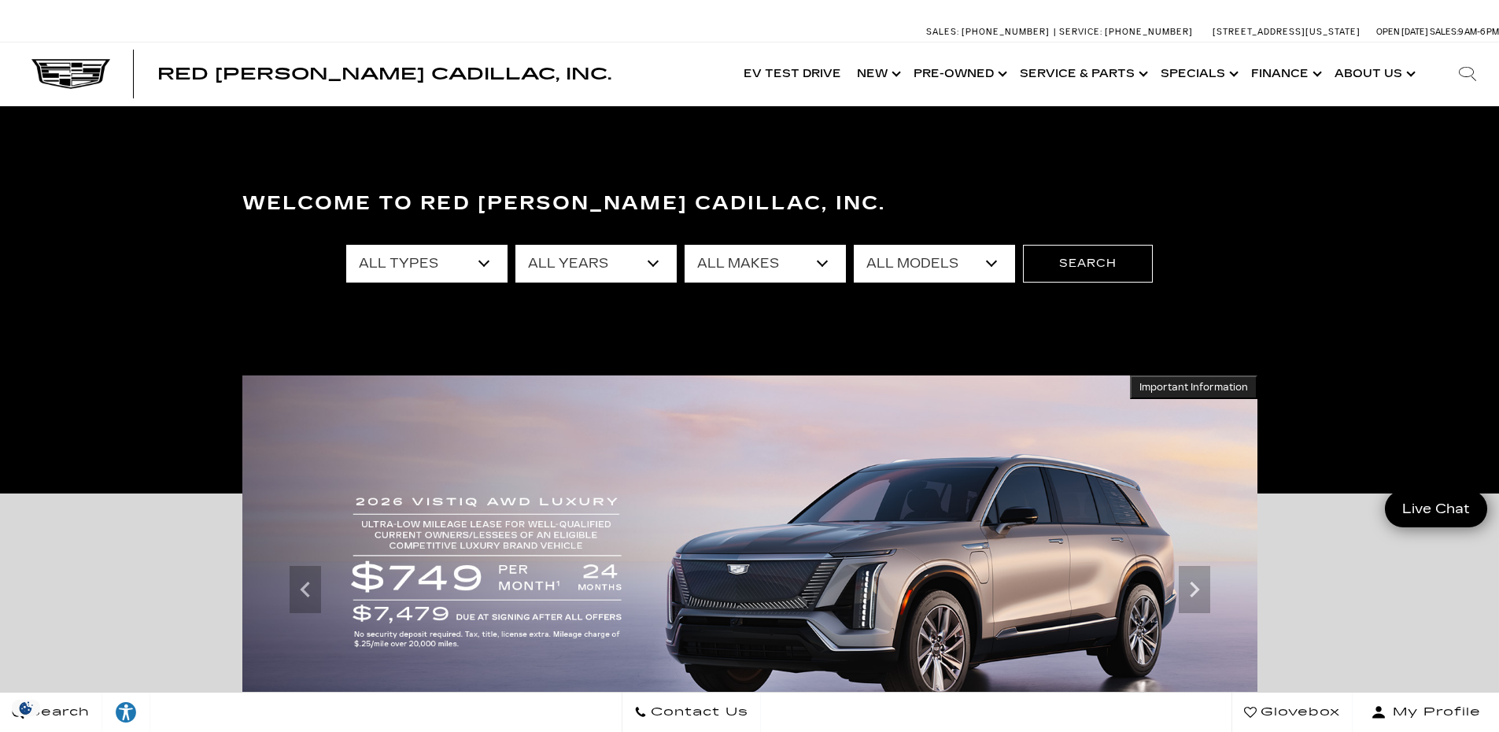 This screenshot has height=732, width=1499. I want to click on img: Opt-Out Icon, so click(26, 707).